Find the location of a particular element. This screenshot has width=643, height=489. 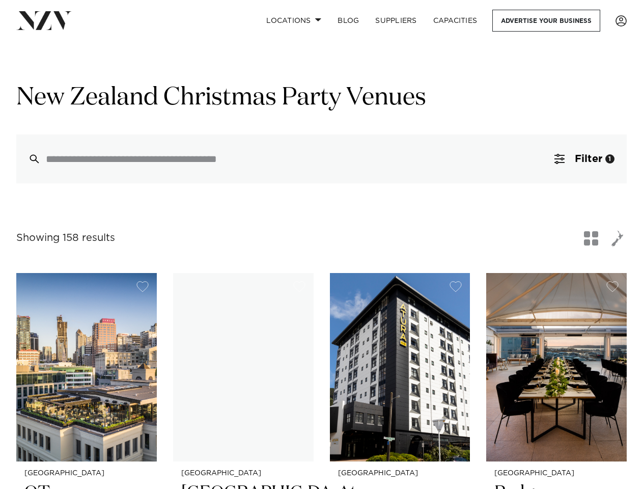

div: 1 is located at coordinates (610, 159).